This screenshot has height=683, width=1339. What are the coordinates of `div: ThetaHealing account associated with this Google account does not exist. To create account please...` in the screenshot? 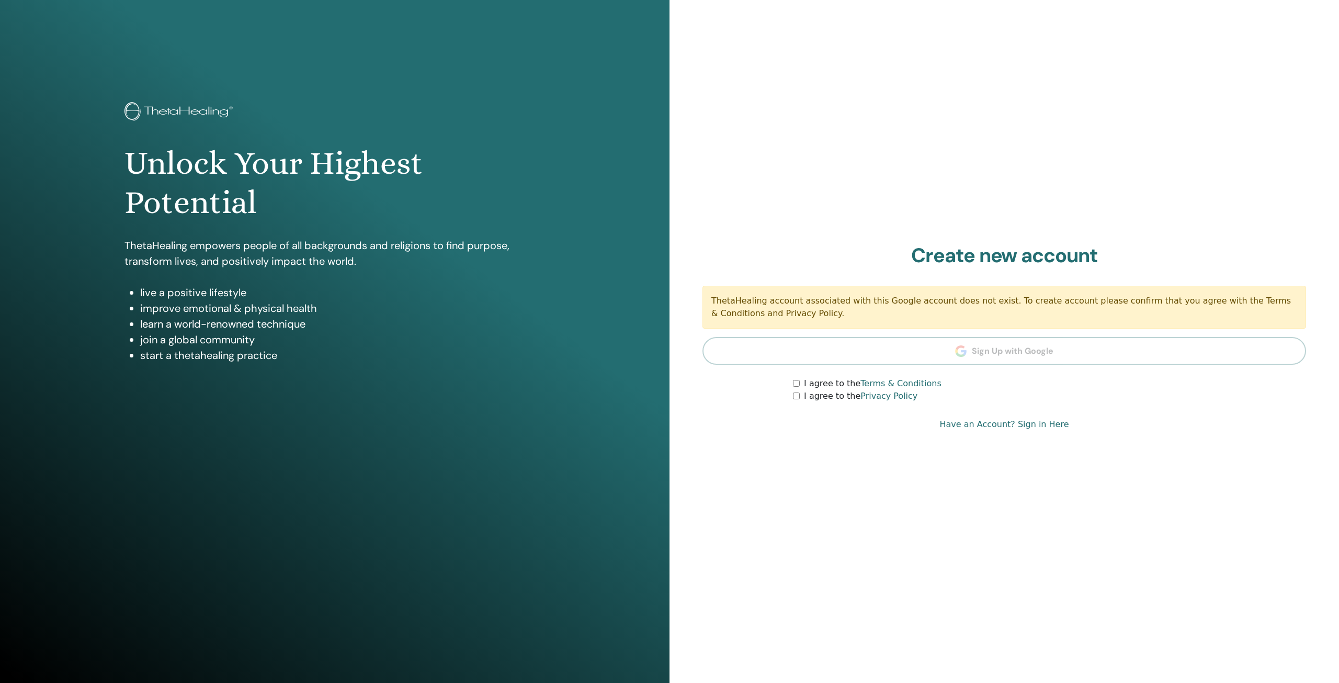 It's located at (1004, 307).